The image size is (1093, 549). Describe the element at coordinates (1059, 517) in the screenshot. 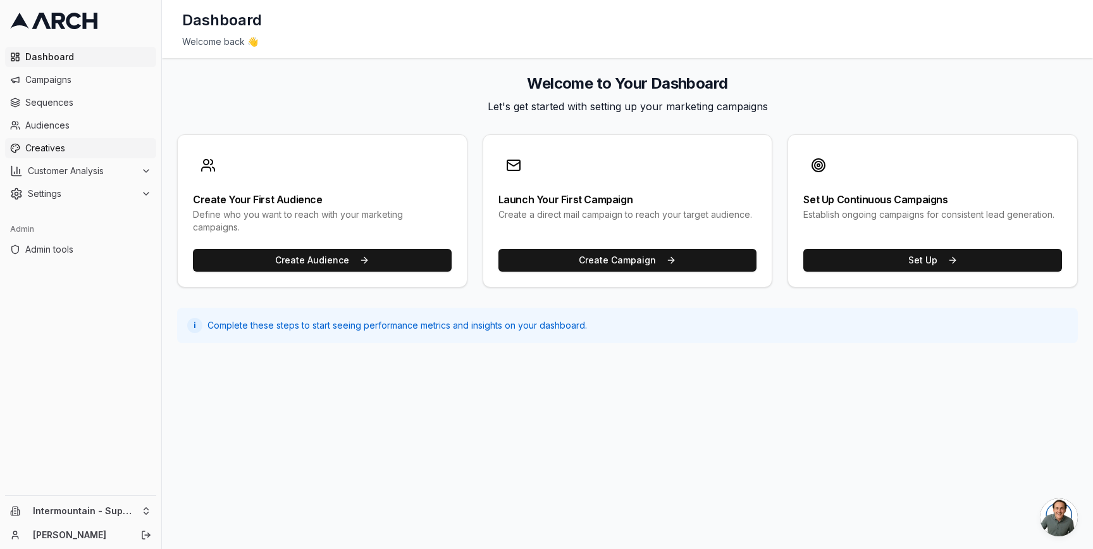

I see `a: Open chat` at that location.